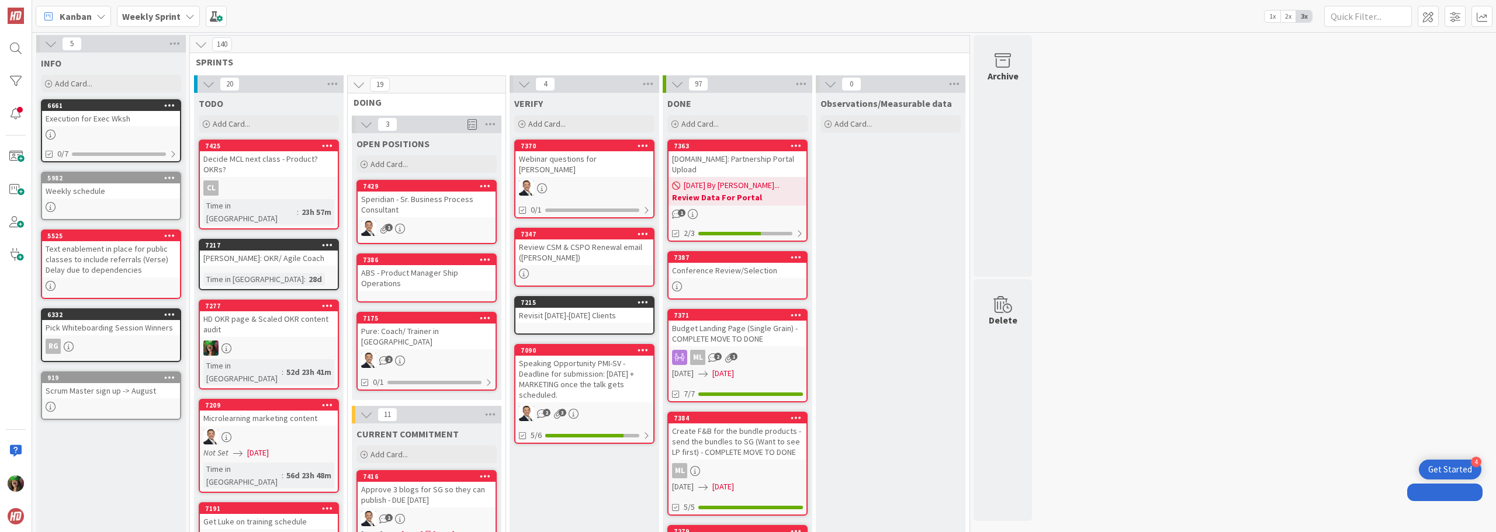 The width and height of the screenshot is (1496, 532). What do you see at coordinates (269, 324) in the screenshot?
I see `div: HD OKR page & Scaled OKR content audit` at bounding box center [269, 324].